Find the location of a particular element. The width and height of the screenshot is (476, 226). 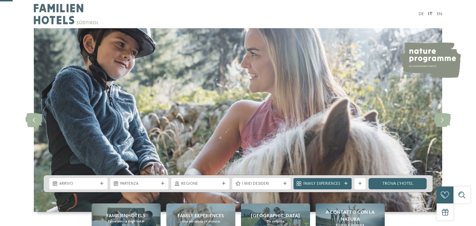

span: I miei desideri is located at coordinates (261, 184).